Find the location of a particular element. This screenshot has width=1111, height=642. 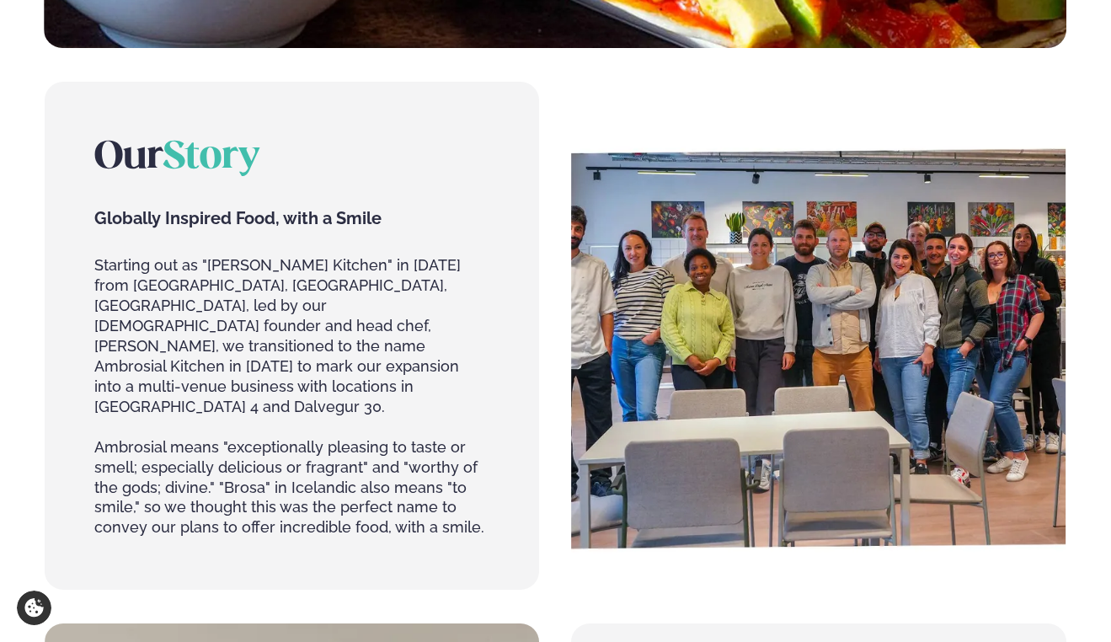

img: image alt is located at coordinates (819, 335).